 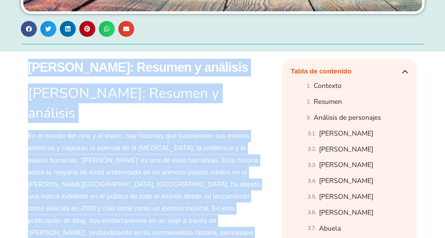 I want to click on div: Compartir en pinterest, so click(x=87, y=29).